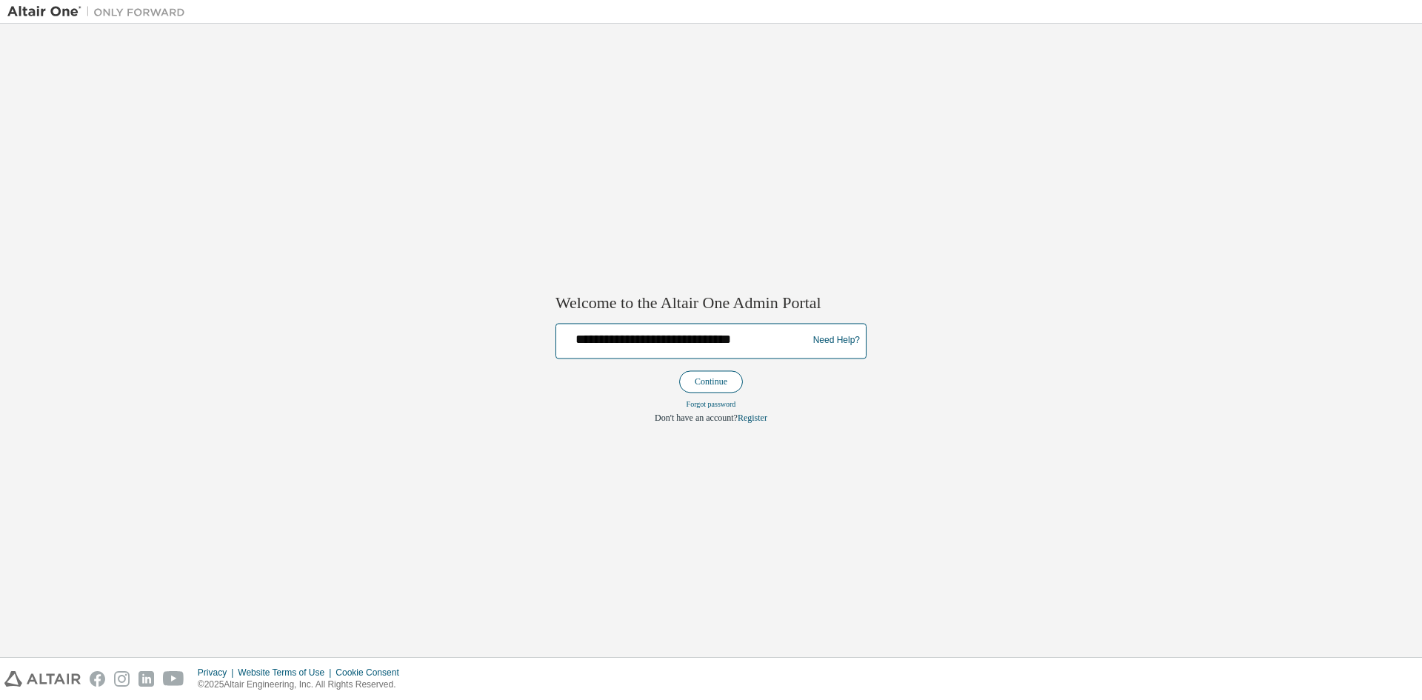  What do you see at coordinates (753, 418) in the screenshot?
I see `a: Register` at bounding box center [753, 418].